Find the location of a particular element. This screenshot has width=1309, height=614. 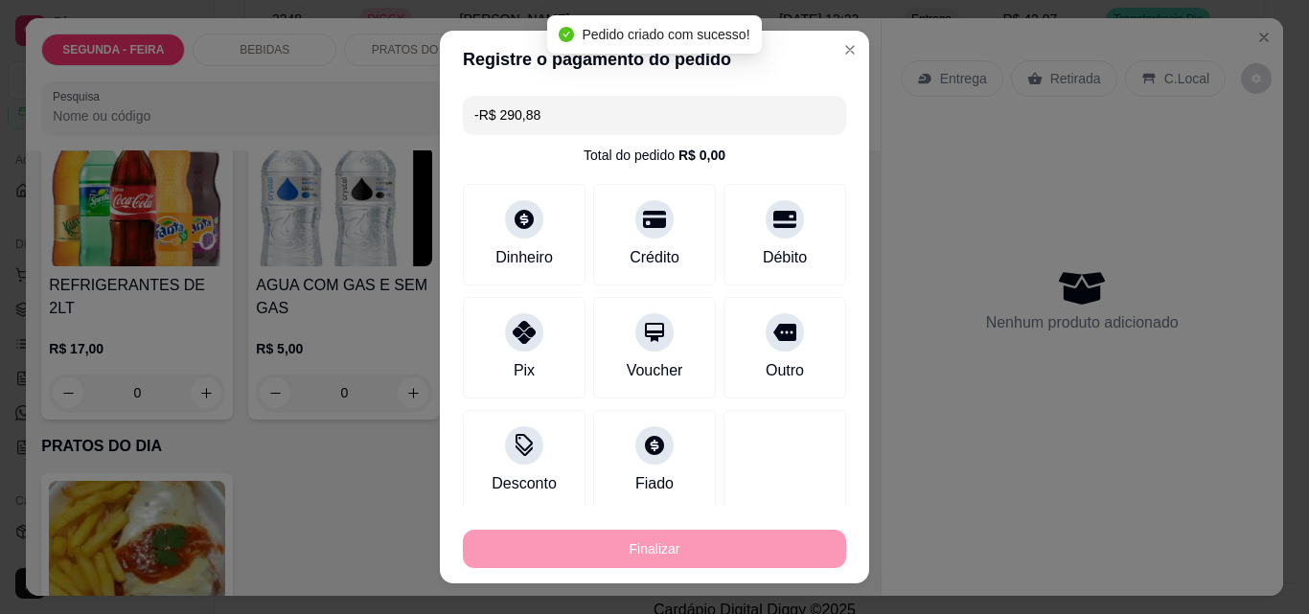

div: Dinheiro is located at coordinates (524, 258).